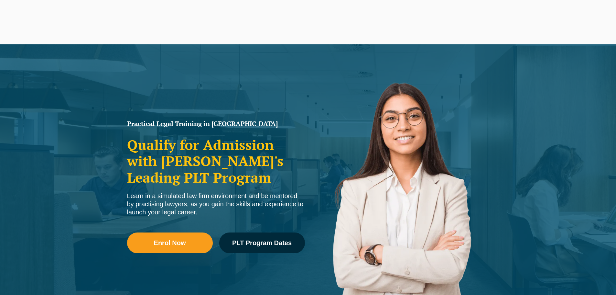  I want to click on div: Learn in a simulated law firm environment and be mentored by practising lawyers, as you gain the ..., so click(216, 204).